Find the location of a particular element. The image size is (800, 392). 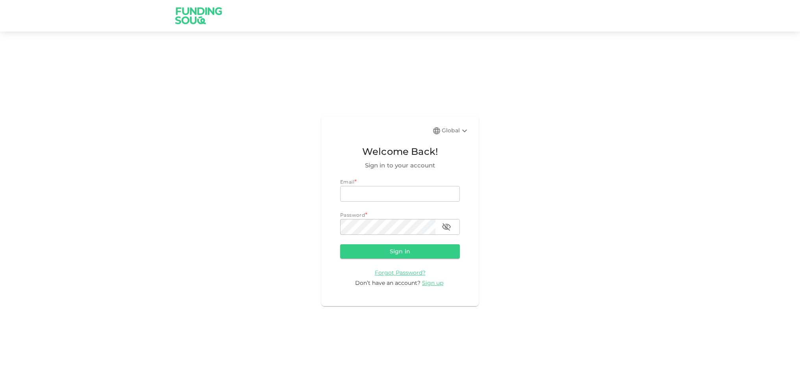

a: Forgot Password? is located at coordinates (400, 272).